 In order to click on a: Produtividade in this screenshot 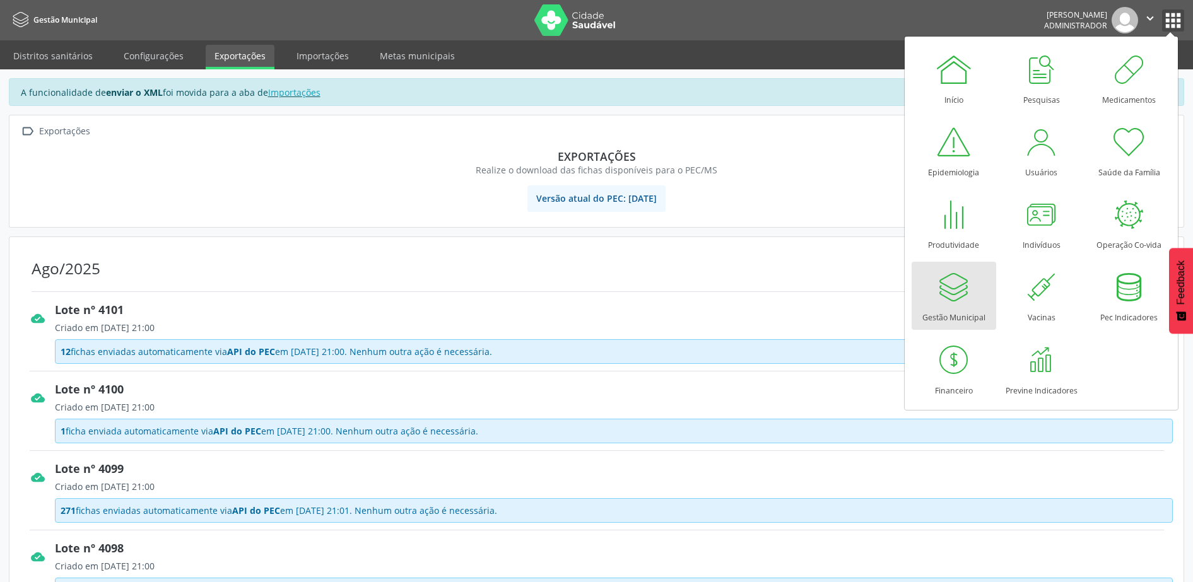, I will do `click(954, 223)`.